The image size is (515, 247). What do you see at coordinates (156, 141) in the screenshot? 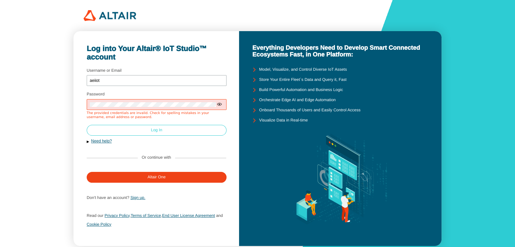
I see `button: Need help?` at bounding box center [156, 141].